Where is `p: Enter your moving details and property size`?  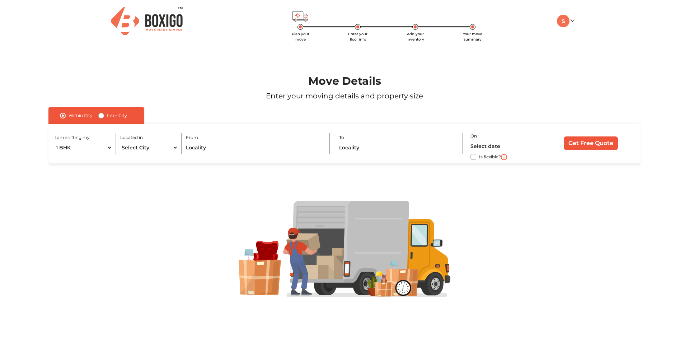
p: Enter your moving details and property size is located at coordinates (345, 96).